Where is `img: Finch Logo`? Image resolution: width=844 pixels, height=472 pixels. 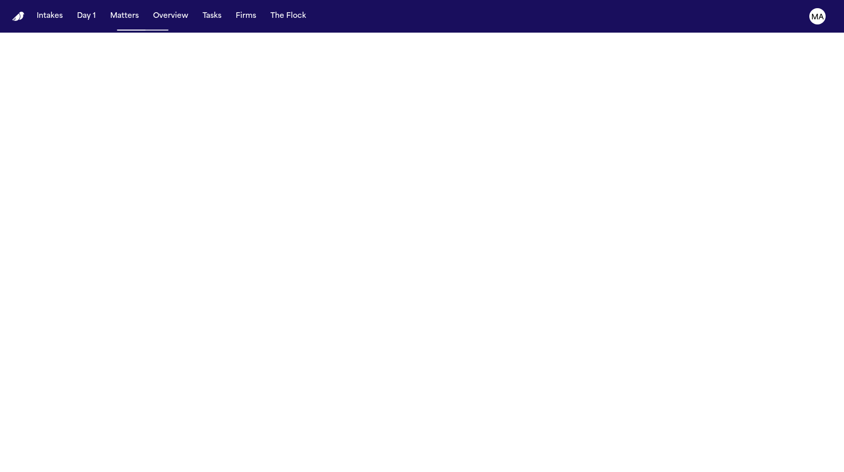
img: Finch Logo is located at coordinates (18, 16).